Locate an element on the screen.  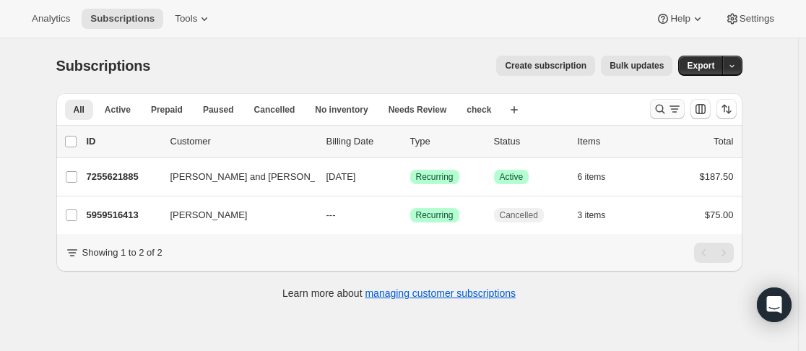
span: Create subscription is located at coordinates (546, 66).